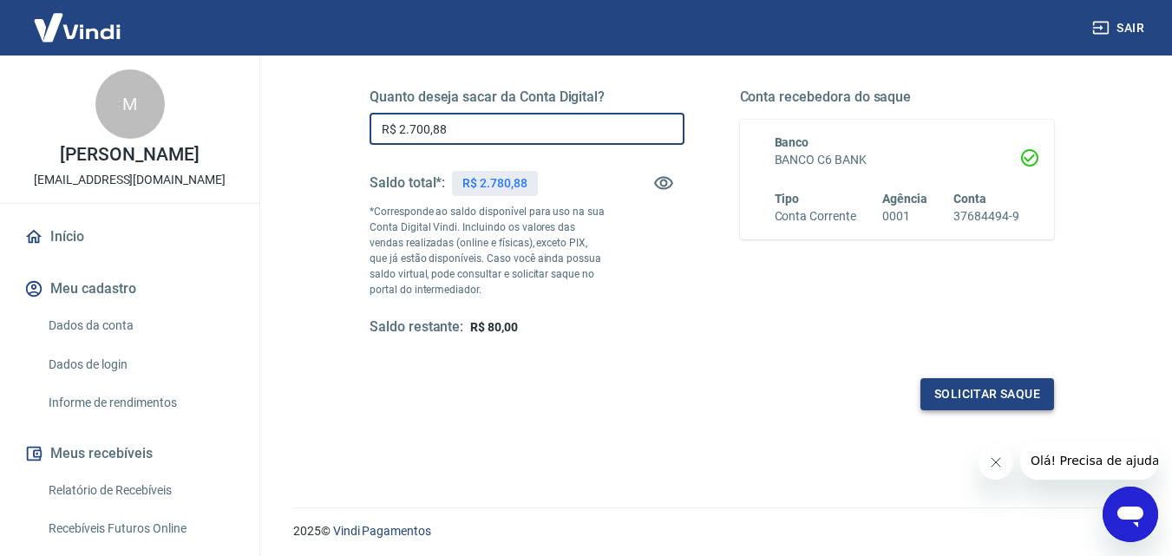  What do you see at coordinates (527, 97) in the screenshot?
I see `h5: Quanto deseja sacar da Conta Digital?` at bounding box center [527, 97].